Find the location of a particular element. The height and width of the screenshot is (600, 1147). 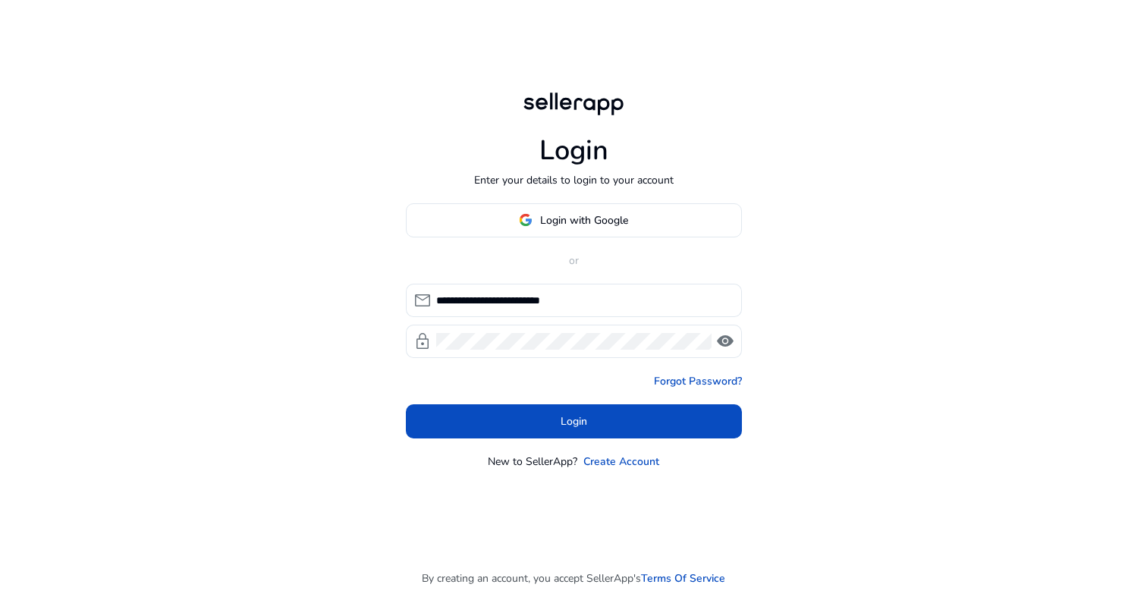

img: google-logo.svg is located at coordinates (526, 220).